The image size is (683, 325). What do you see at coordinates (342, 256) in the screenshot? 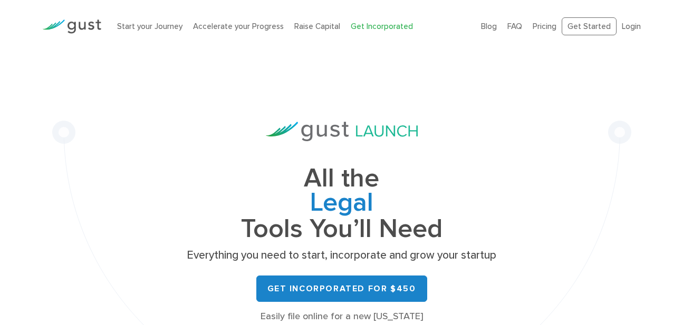
I see `p: Everything you need to start, incorporate and grow your startup` at bounding box center [342, 256].